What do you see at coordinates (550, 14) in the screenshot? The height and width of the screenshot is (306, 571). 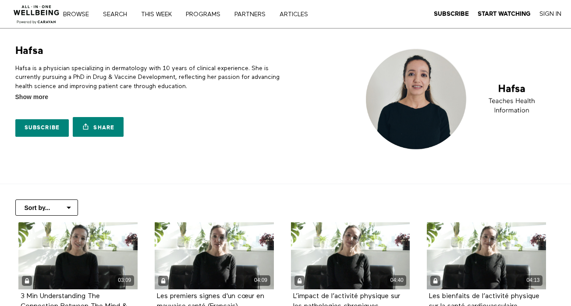 I see `a: Sign In` at bounding box center [550, 14].